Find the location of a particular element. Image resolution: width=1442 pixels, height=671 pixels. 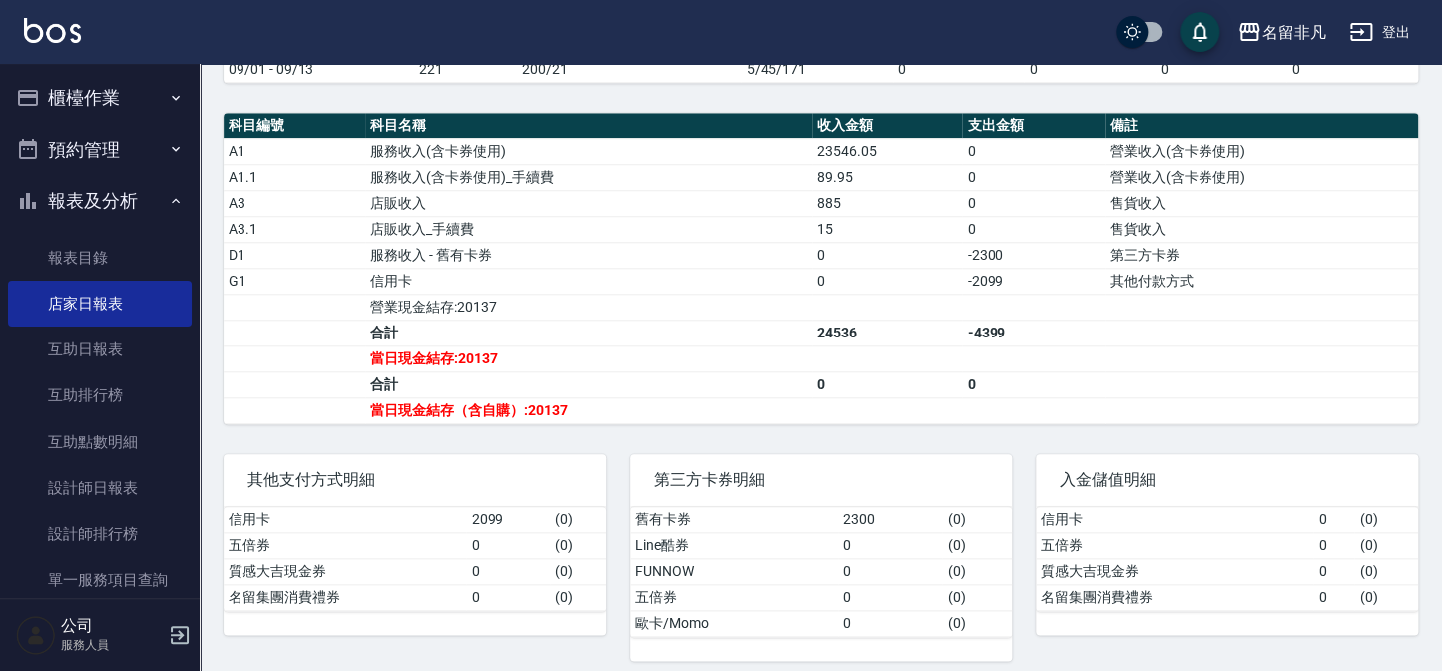

h5: 公司 is located at coordinates (112, 626).